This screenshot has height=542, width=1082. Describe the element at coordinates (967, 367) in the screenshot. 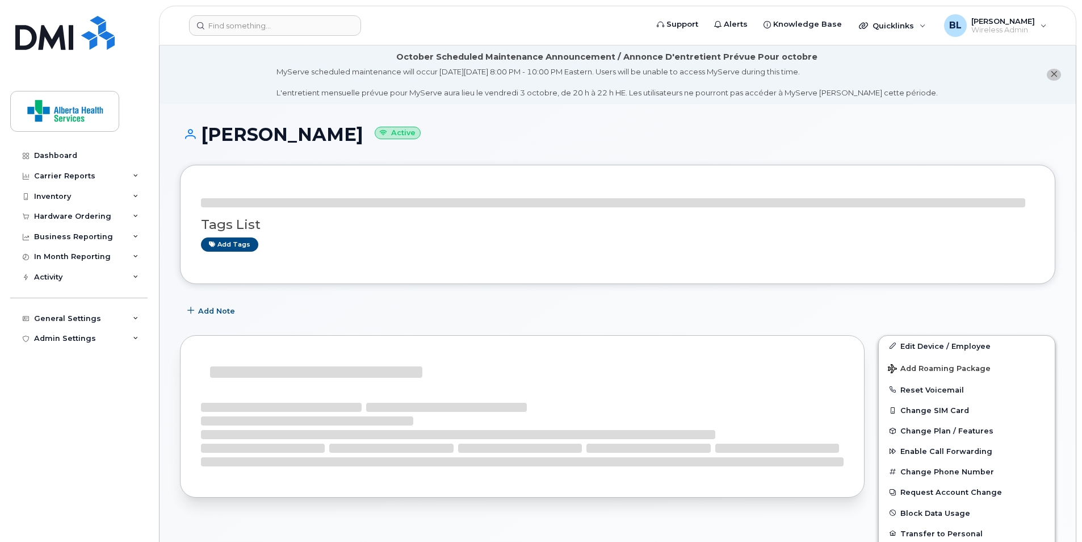

I see `button: Add Roaming Package` at that location.